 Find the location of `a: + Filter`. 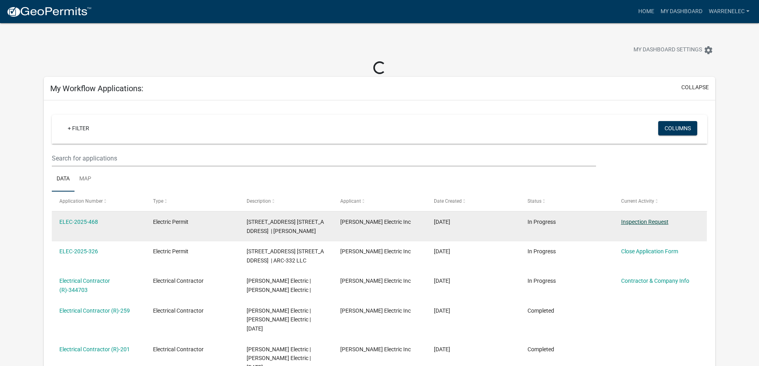

a: + Filter is located at coordinates (78, 128).